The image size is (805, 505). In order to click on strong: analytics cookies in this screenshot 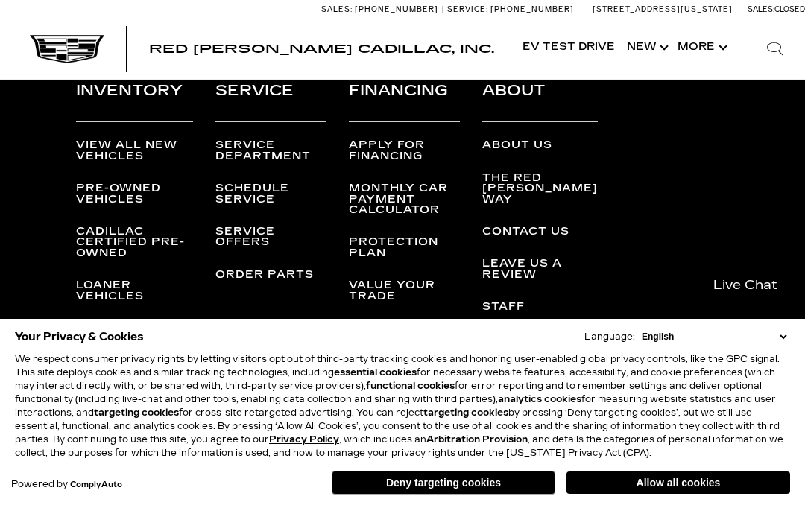, I will do `click(540, 400)`.